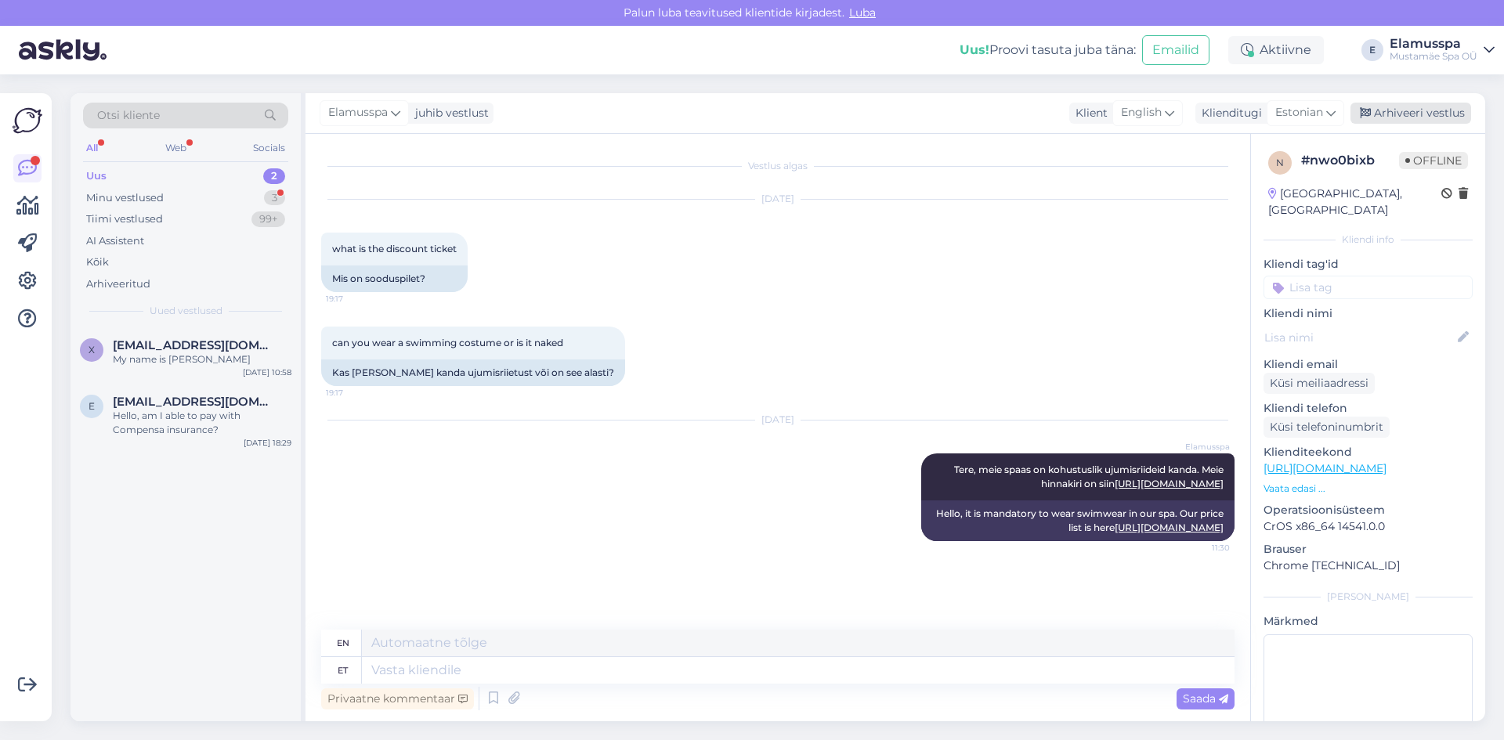 The width and height of the screenshot is (1504, 740). I want to click on p: Kliendi nimi, so click(1367, 313).